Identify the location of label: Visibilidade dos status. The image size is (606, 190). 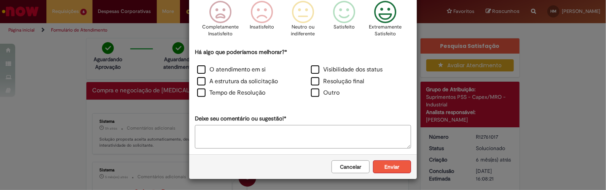
(347, 70).